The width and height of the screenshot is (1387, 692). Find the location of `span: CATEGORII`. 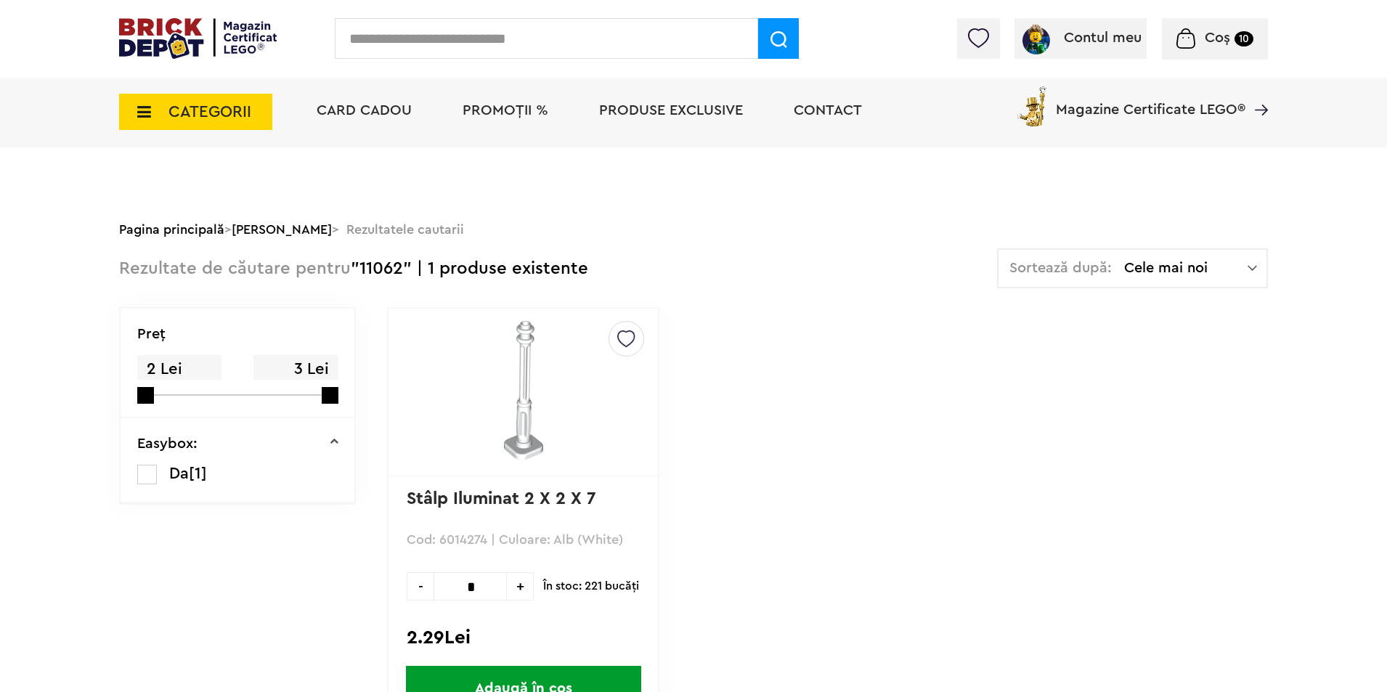

span: CATEGORII is located at coordinates (210, 112).